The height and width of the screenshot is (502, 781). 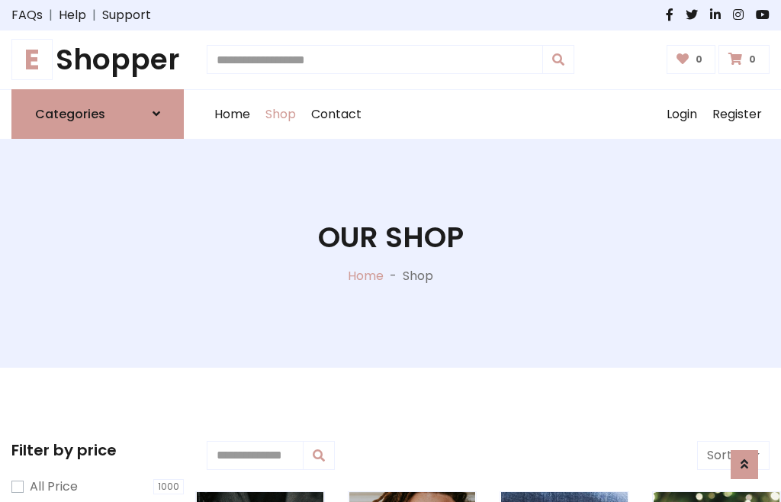 I want to click on a: Register, so click(x=737, y=114).